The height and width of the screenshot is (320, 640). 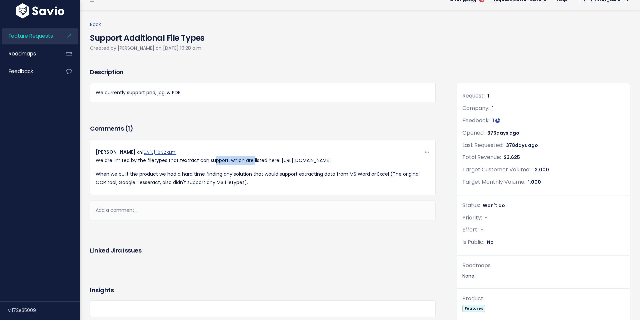 I want to click on a: 1, so click(x=496, y=120).